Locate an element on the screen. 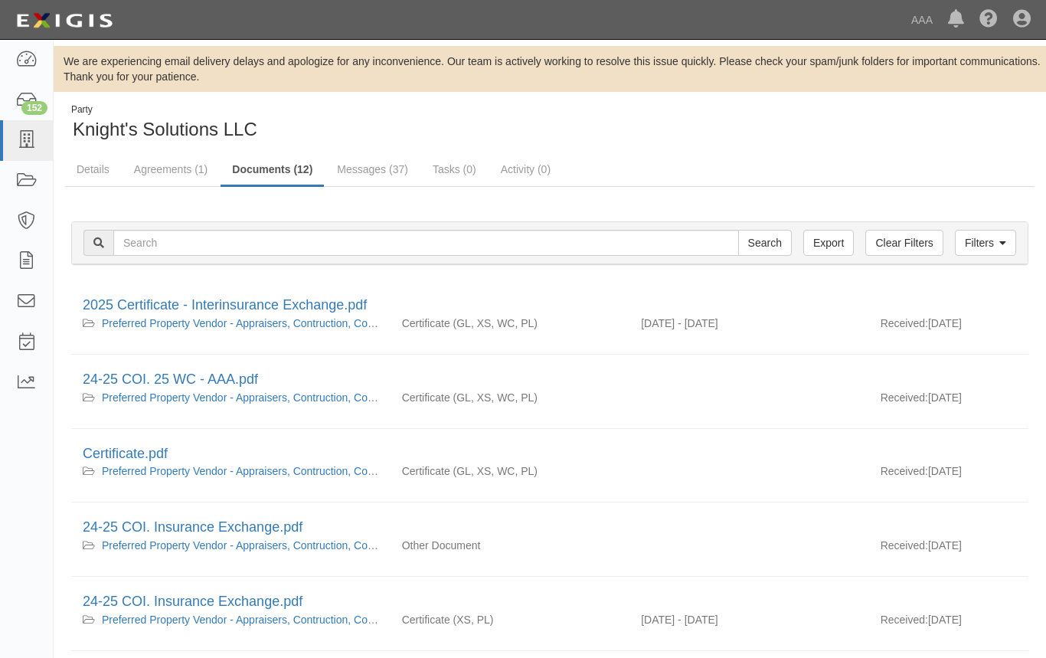  a: AAA is located at coordinates (922, 20).